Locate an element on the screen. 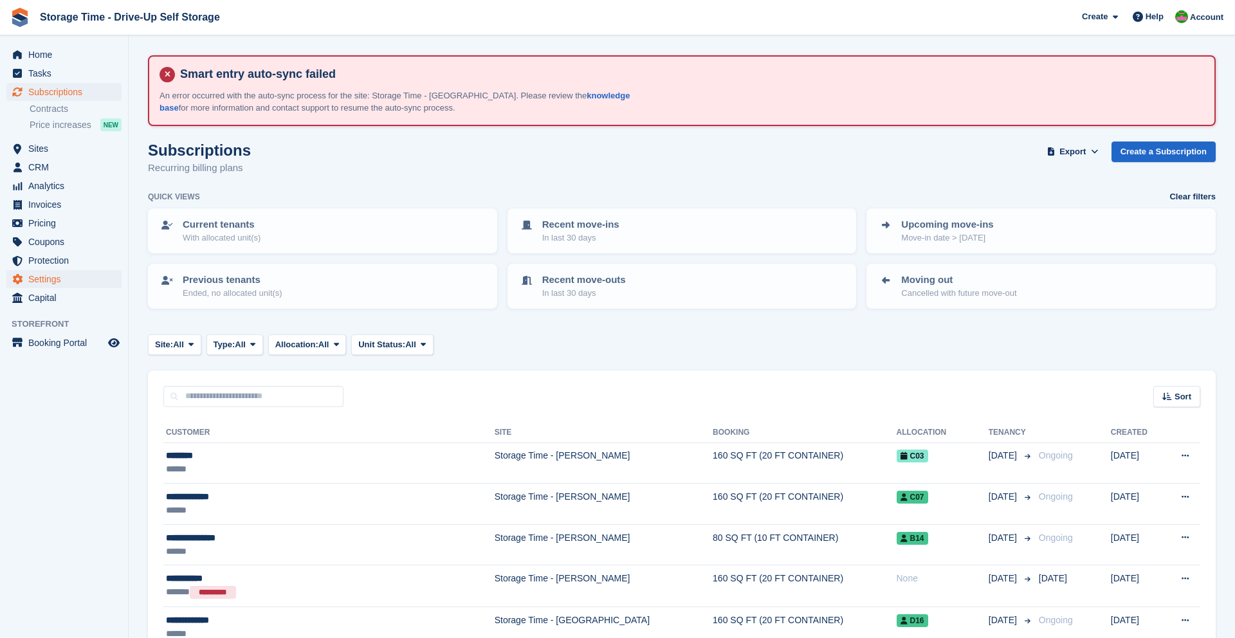 Image resolution: width=1235 pixels, height=638 pixels. span: Account is located at coordinates (1207, 17).